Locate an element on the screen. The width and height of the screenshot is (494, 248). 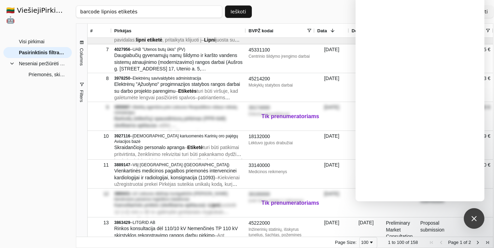
span: lipni is located at coordinates (141, 40).